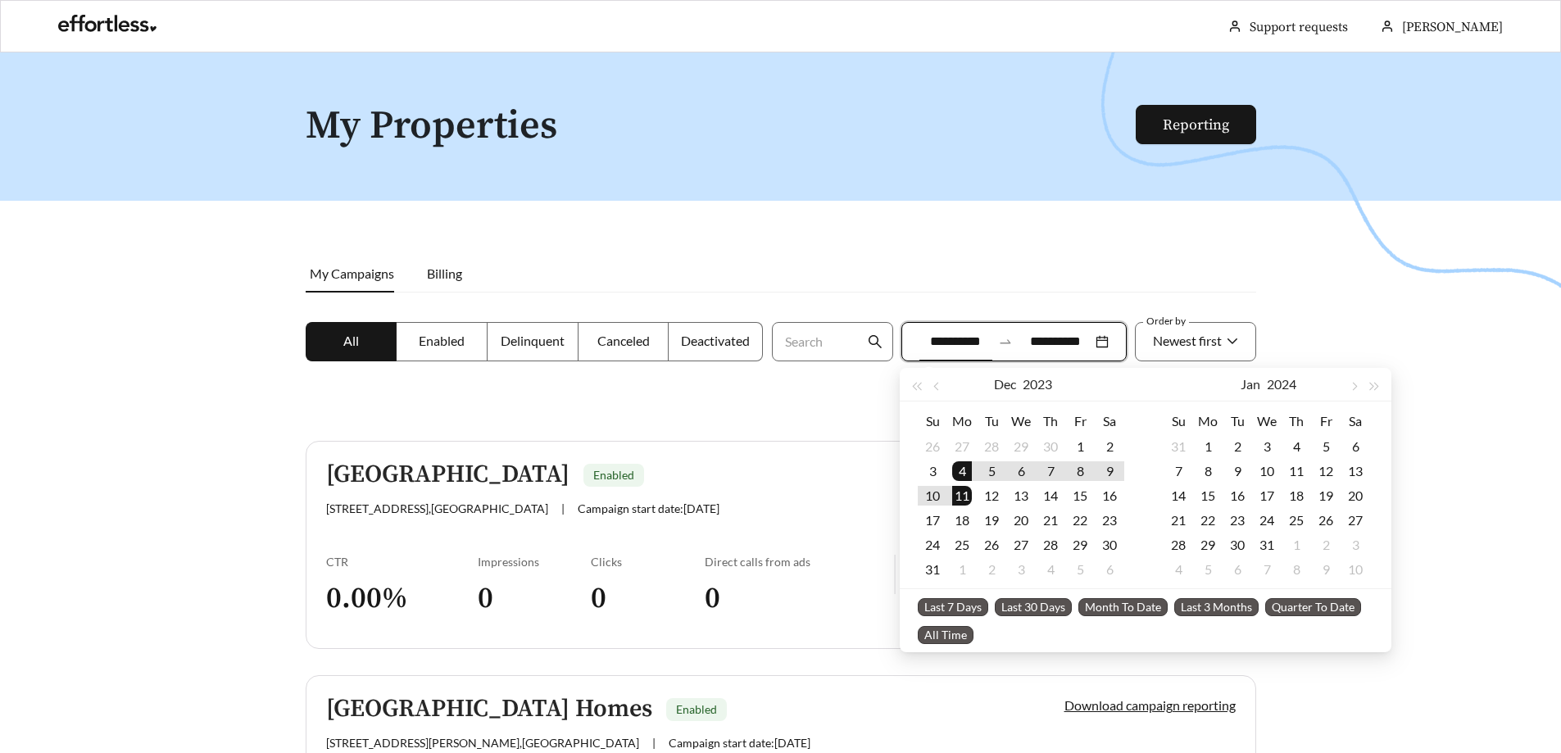 This screenshot has width=1561, height=753. I want to click on div: 6, so click(1355, 447).